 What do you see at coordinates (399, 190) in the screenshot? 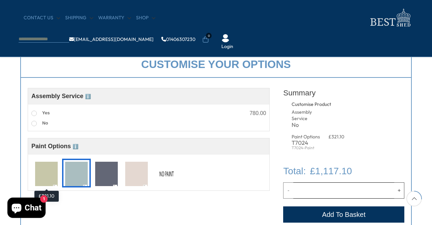
I see `button: Increase quantity` at bounding box center [399, 190].